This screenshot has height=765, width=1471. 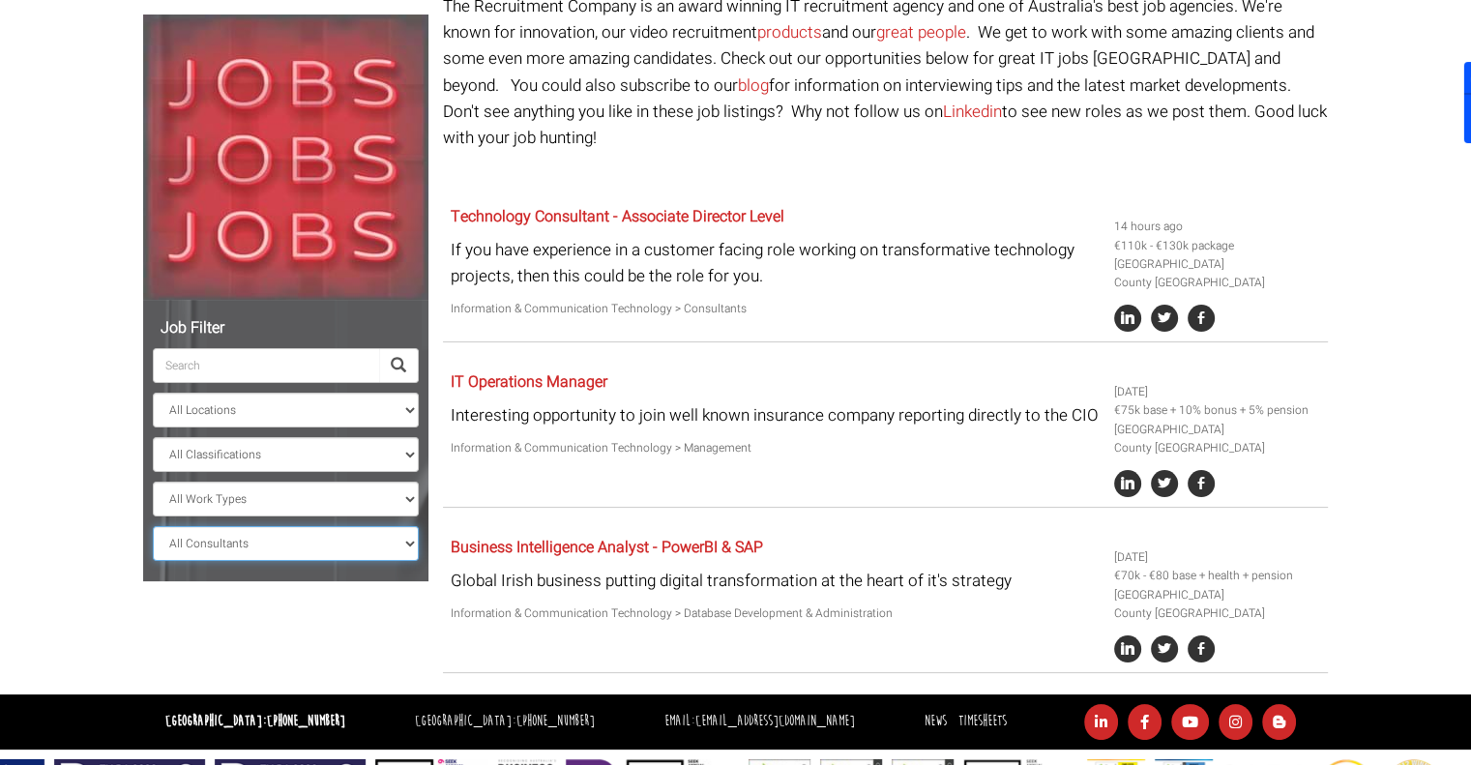 I want to click on li: €70k - €80 base + health + pension, so click(x=1218, y=575).